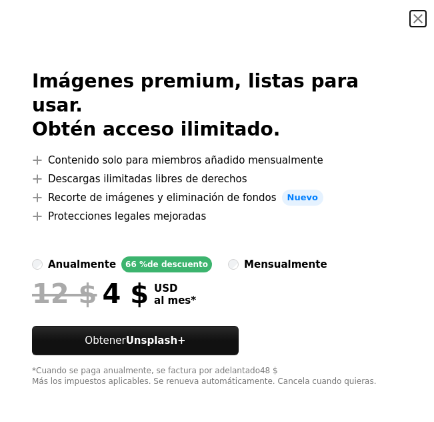  What do you see at coordinates (234, 264) in the screenshot?
I see `input: mensualmente` at bounding box center [234, 264].